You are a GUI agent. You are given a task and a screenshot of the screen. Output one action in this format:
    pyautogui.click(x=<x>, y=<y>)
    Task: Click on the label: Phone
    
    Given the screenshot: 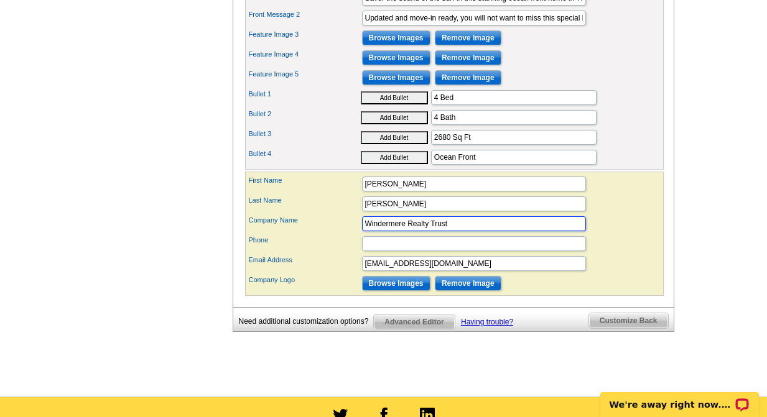 What is the action you would take?
    pyautogui.click(x=305, y=240)
    